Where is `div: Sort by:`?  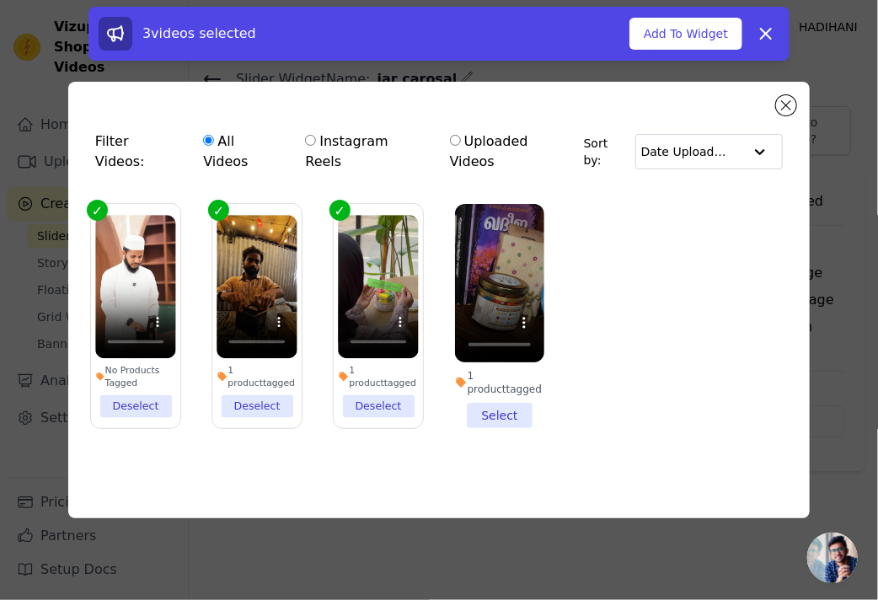 div: Sort by: is located at coordinates (683, 152).